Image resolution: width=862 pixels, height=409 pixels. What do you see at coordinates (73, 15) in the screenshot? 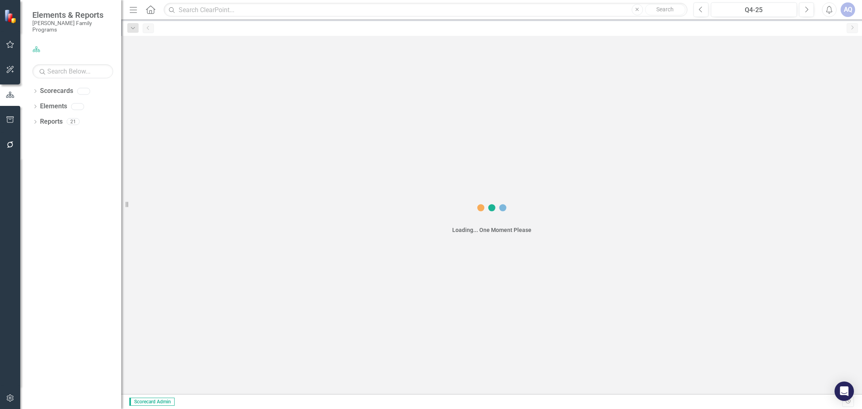
I see `span: Elements & Reports` at bounding box center [73, 15].